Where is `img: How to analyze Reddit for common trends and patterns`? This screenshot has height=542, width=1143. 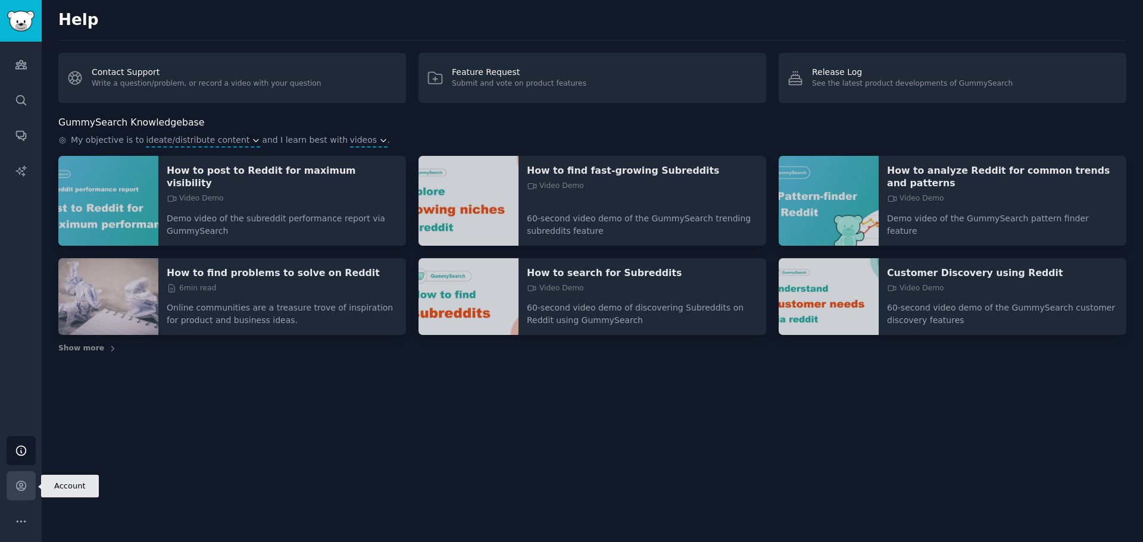
img: How to analyze Reddit for common trends and patterns is located at coordinates (829, 201).